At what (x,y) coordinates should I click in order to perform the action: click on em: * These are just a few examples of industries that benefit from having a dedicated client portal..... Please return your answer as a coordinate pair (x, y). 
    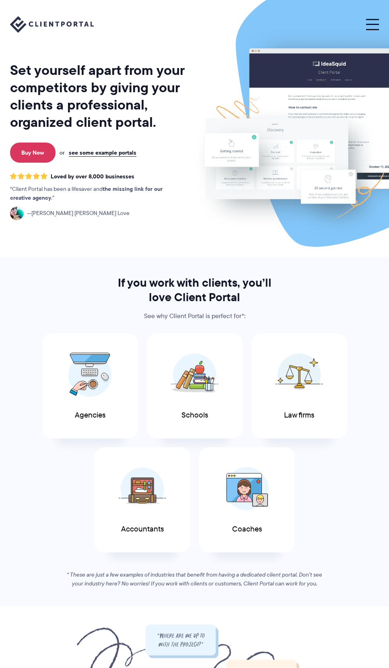
    Looking at the image, I should click on (194, 579).